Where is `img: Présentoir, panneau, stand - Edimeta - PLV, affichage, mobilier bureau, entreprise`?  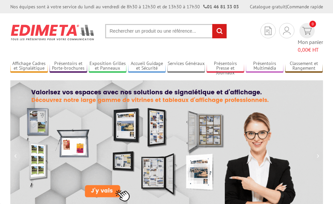
img: Présentoir, panneau, stand - Edimeta - PLV, affichage, mobilier bureau, entreprise is located at coordinates (53, 32).